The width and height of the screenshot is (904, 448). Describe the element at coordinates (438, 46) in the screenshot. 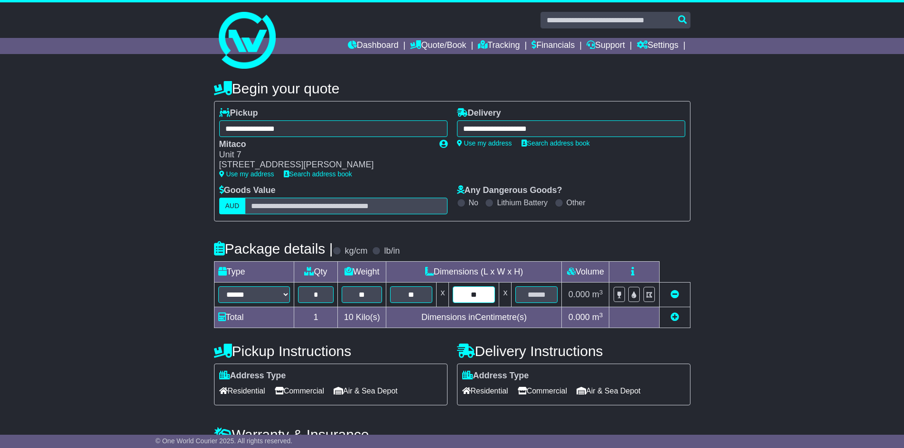

I see `a: Quote/Book` at that location.